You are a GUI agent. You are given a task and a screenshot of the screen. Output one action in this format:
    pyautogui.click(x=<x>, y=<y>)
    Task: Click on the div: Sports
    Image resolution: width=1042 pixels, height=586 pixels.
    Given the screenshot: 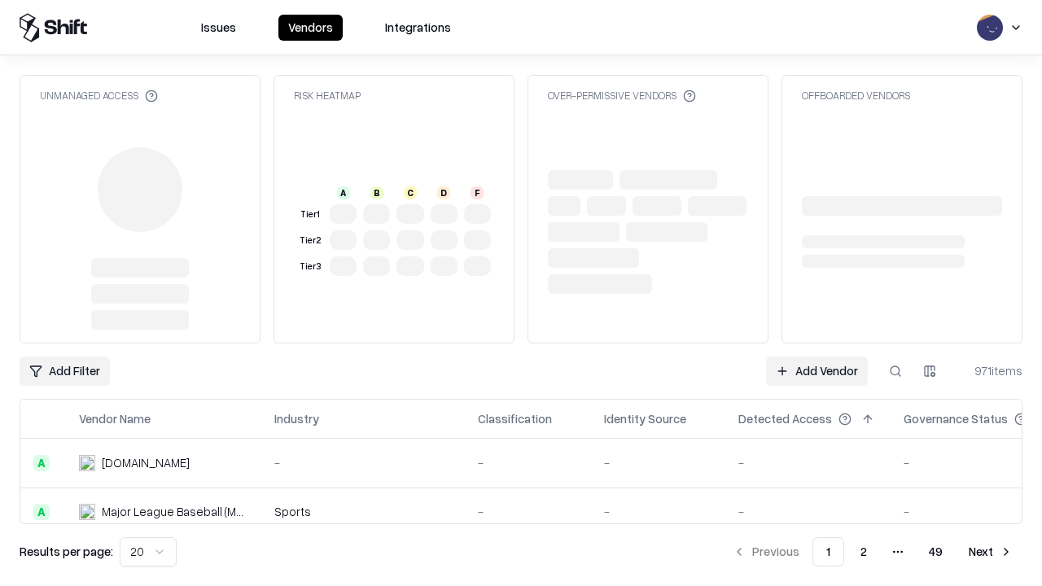 What is the action you would take?
    pyautogui.click(x=363, y=511)
    